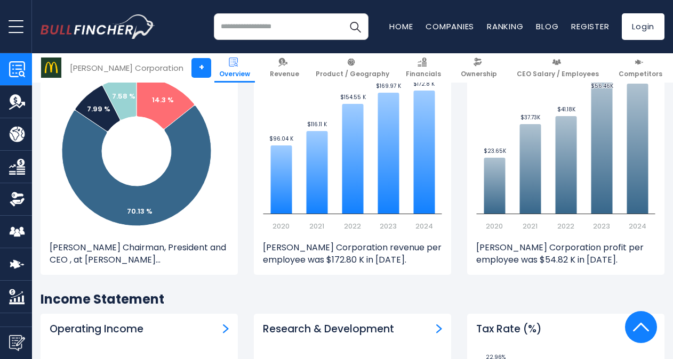 The width and height of the screenshot is (673, 359). What do you see at coordinates (96, 329) in the screenshot?
I see `h3: Operating Income` at bounding box center [96, 329].